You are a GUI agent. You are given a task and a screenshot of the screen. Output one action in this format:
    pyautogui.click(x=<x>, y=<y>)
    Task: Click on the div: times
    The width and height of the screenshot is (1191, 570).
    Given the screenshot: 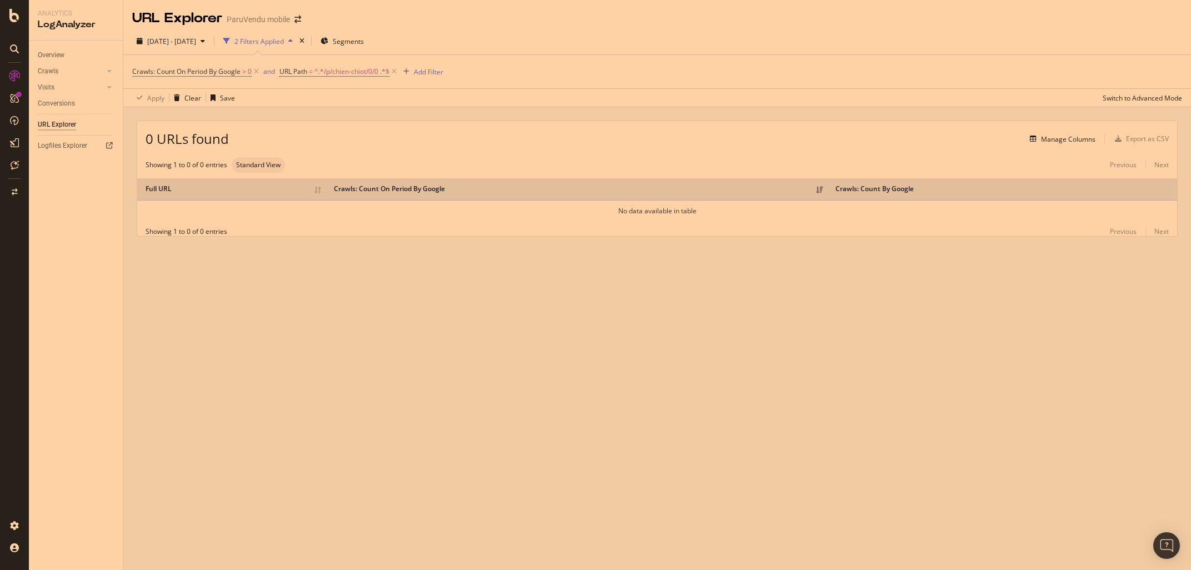 What is the action you would take?
    pyautogui.click(x=302, y=41)
    